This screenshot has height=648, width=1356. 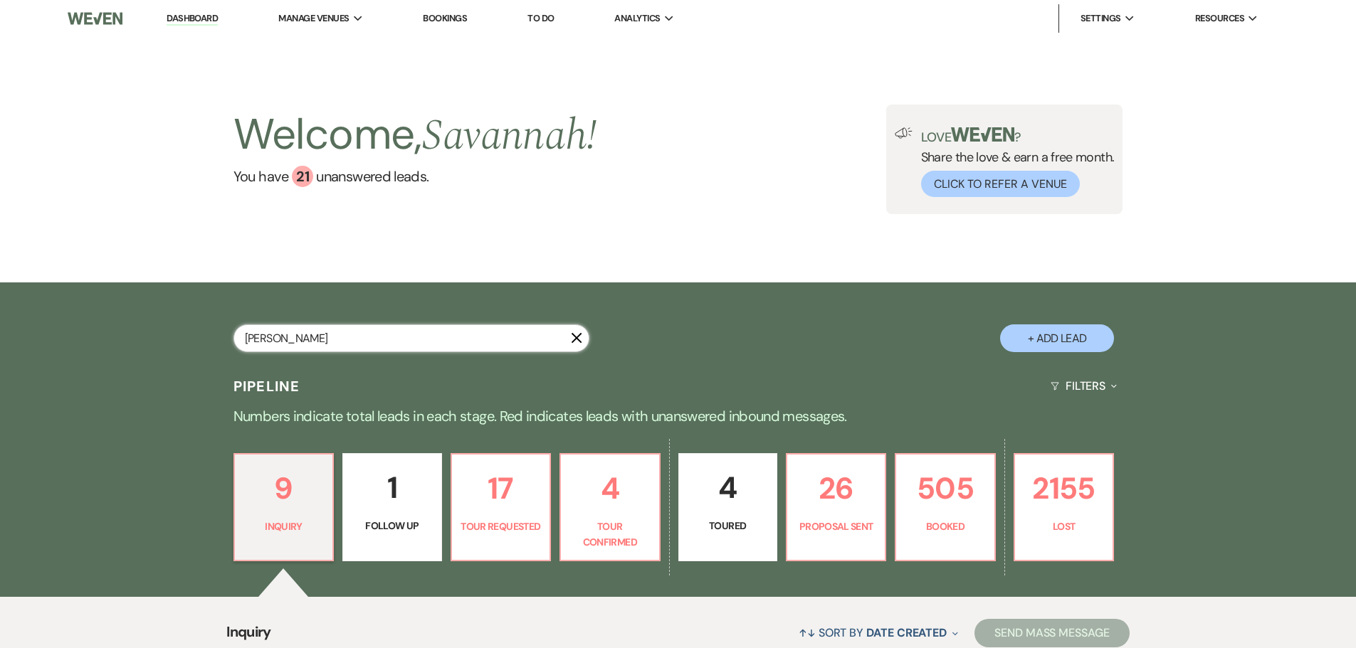 I want to click on a: 2155Lost, so click(x=1063, y=507).